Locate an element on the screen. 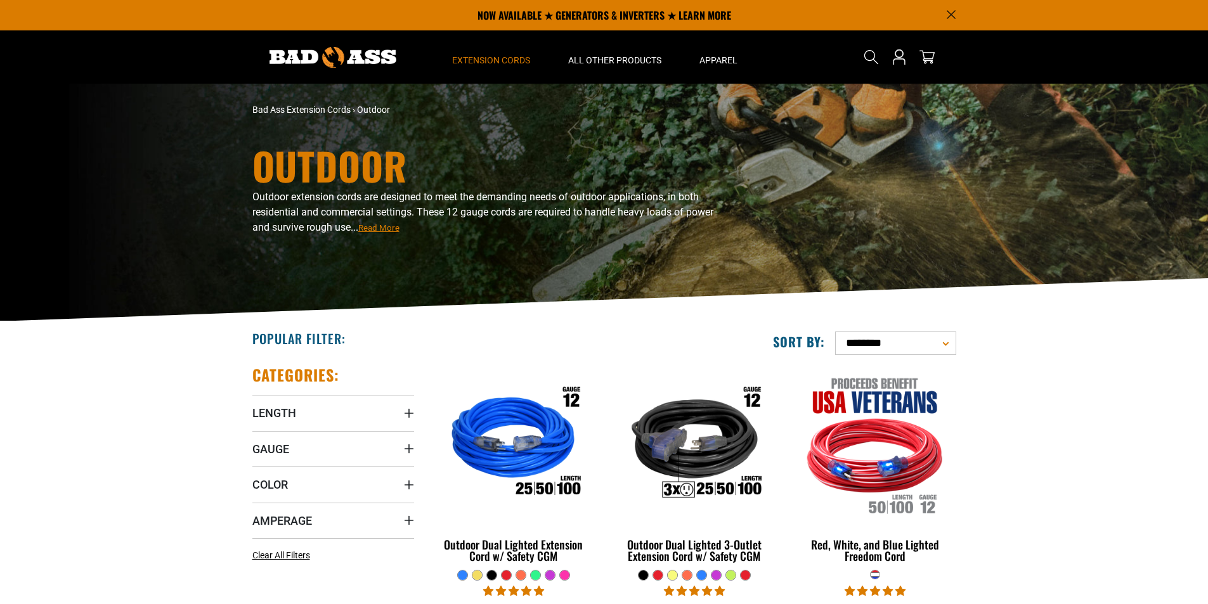 Image resolution: width=1208 pixels, height=604 pixels. a: Red, White, and Blue Lighted Freedom Cord Red, White, and Blue Lighted Freedom Cord is located at coordinates (874, 467).